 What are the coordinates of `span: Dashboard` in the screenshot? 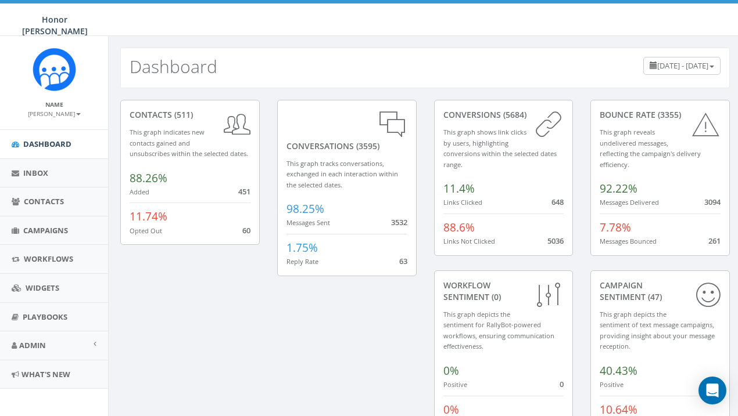 It's located at (47, 144).